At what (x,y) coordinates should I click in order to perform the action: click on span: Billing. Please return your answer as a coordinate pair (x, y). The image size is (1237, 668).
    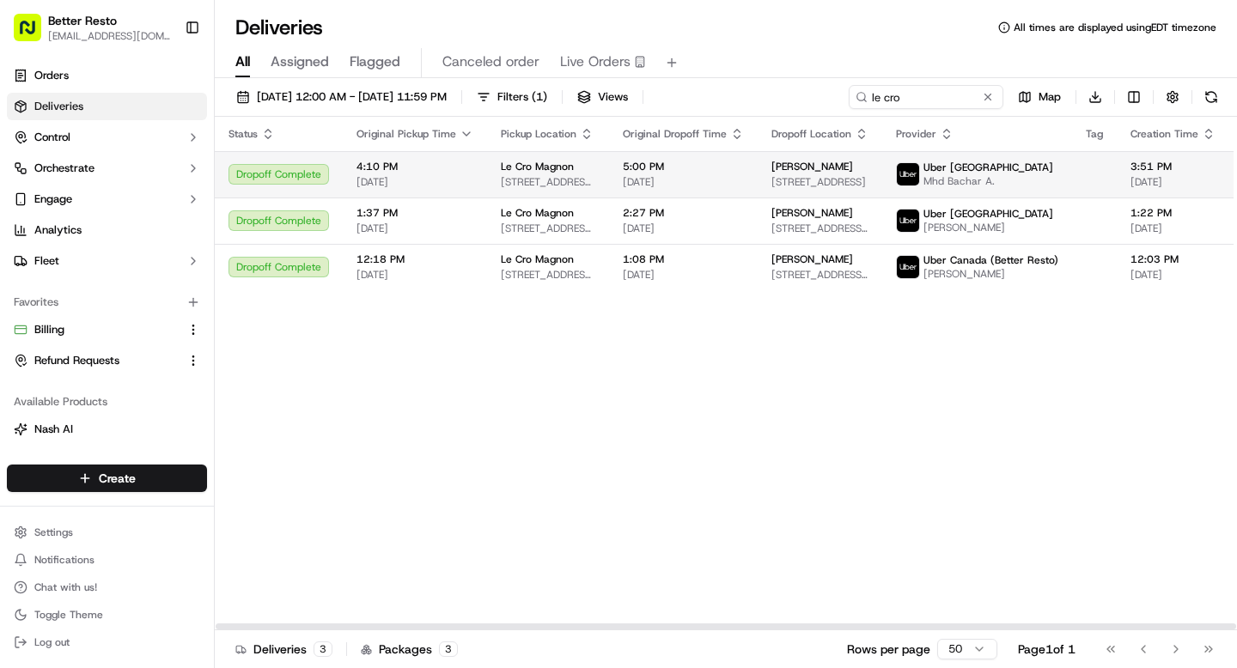
    Looking at the image, I should click on (49, 330).